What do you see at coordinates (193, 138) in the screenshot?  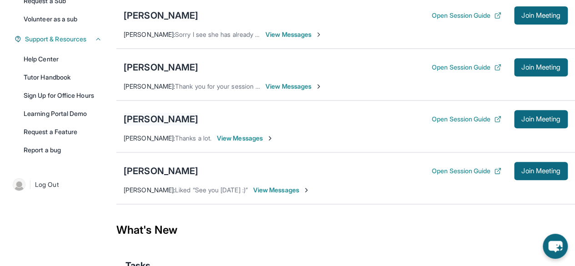 I see `span: Thanks a lot.` at bounding box center [193, 138].